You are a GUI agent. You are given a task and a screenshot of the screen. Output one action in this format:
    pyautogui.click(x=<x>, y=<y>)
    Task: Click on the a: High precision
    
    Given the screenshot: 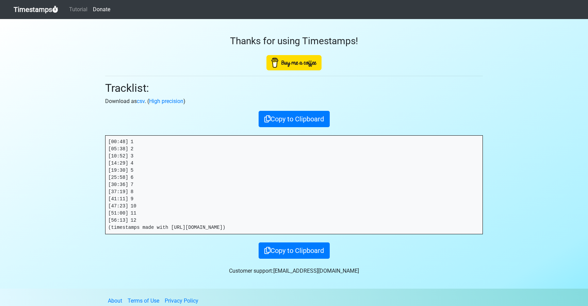 What is the action you would take?
    pyautogui.click(x=166, y=101)
    